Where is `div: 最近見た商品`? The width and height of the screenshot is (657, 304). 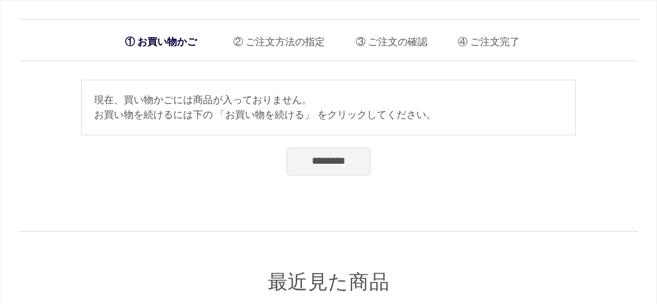 div: 最近見た商品 is located at coordinates (328, 263).